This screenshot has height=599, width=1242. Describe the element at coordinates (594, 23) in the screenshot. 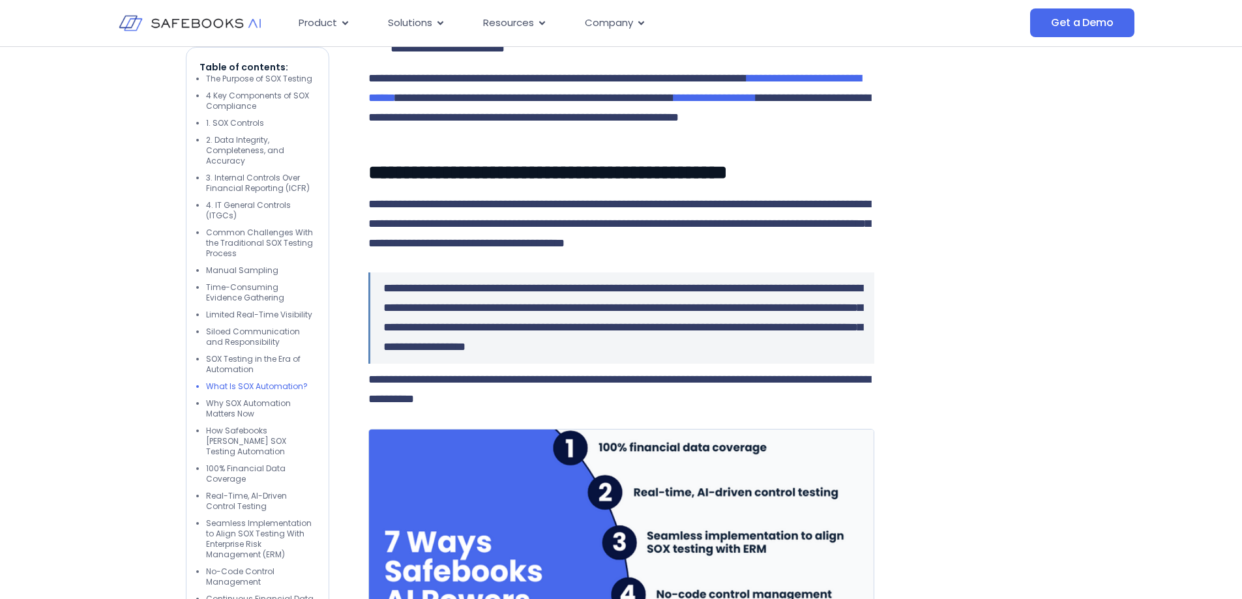

I see `nav: Menu` at that location.